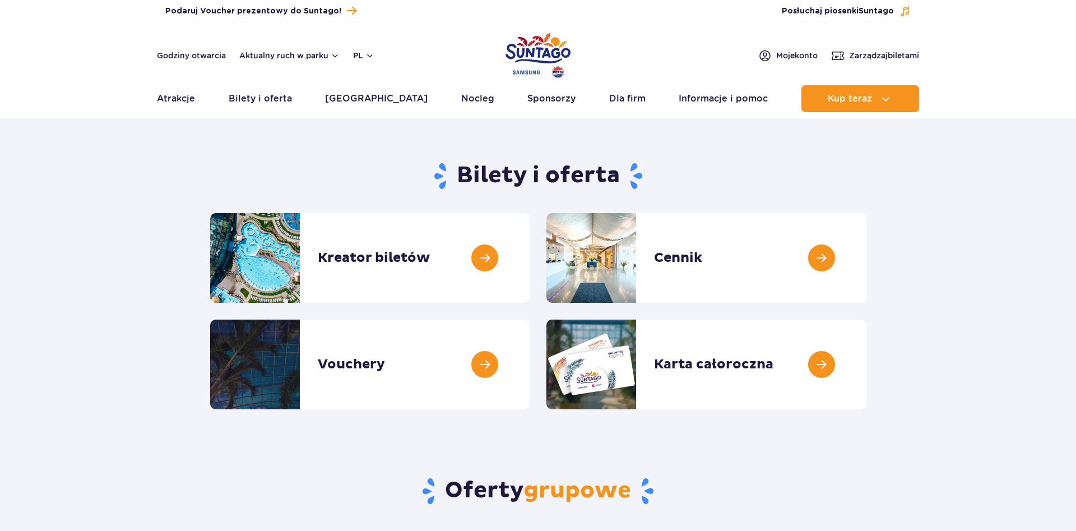 Image resolution: width=1076 pixels, height=531 pixels. What do you see at coordinates (477, 99) in the screenshot?
I see `a: Nocleg` at bounding box center [477, 99].